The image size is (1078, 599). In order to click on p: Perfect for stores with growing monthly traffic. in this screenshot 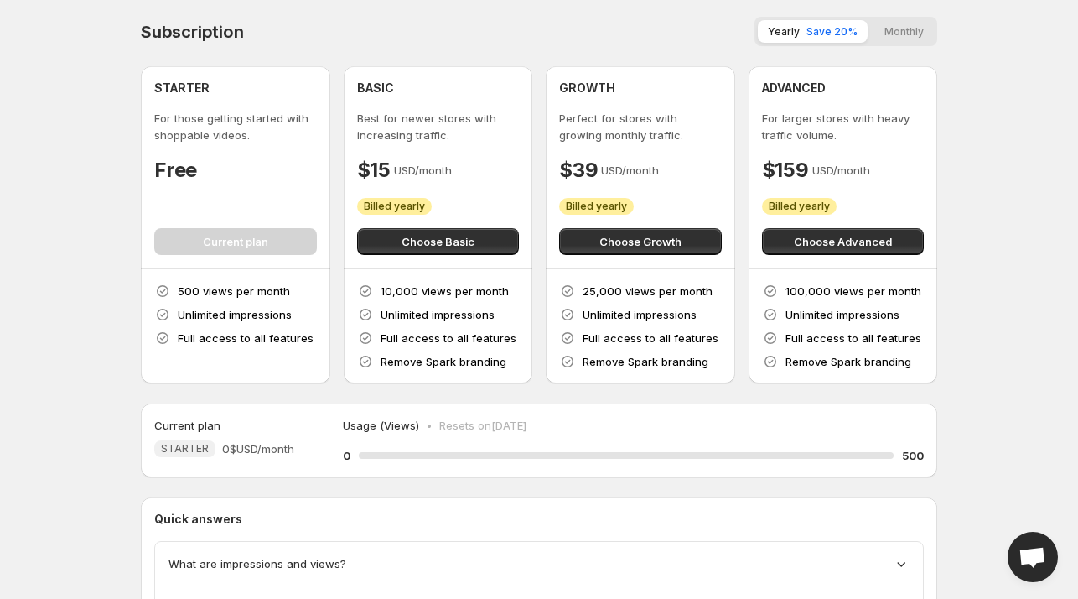, I will do `click(641, 127)`.